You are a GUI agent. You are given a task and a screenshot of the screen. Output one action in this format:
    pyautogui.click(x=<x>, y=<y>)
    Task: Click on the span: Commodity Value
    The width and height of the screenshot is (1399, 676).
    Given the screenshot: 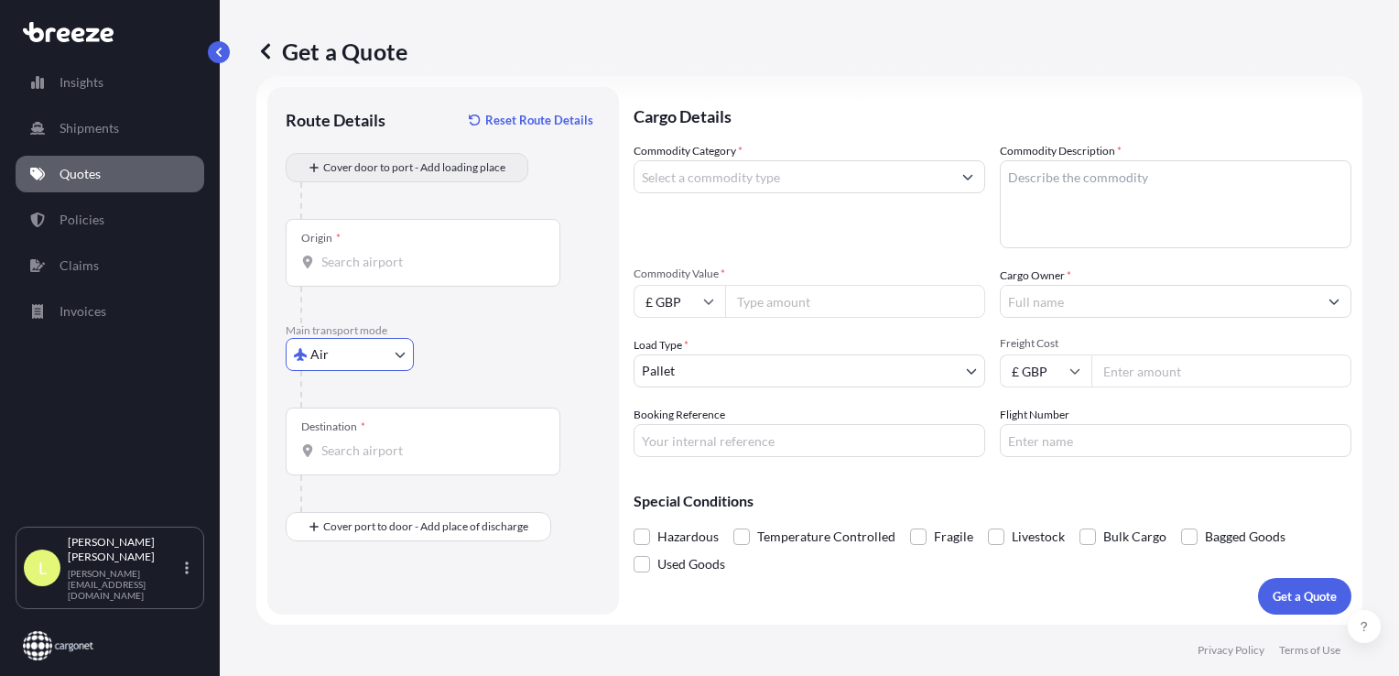 What is the action you would take?
    pyautogui.click(x=809, y=274)
    